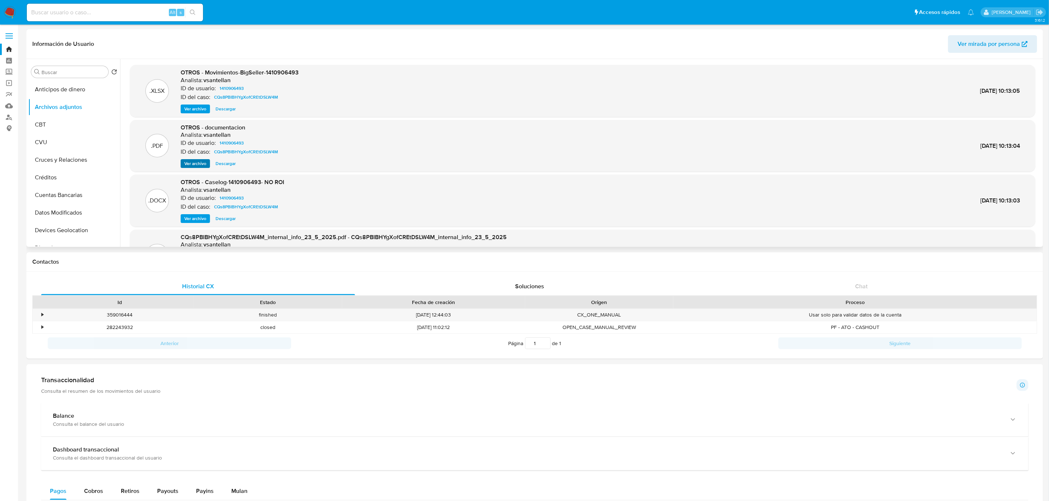  What do you see at coordinates (855, 327) in the screenshot?
I see `div: PF - ATO - CASHOUT` at bounding box center [855, 327].